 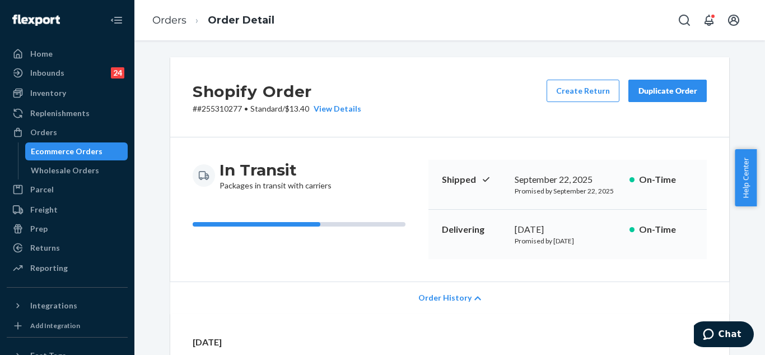 I want to click on a: Returns, so click(x=67, y=248).